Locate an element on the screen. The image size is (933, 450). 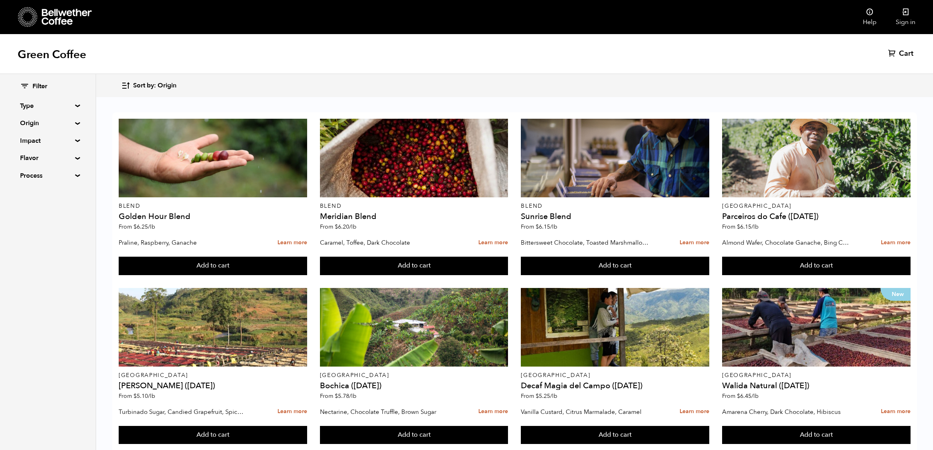
bdi: 6.25 is located at coordinates (144, 226).